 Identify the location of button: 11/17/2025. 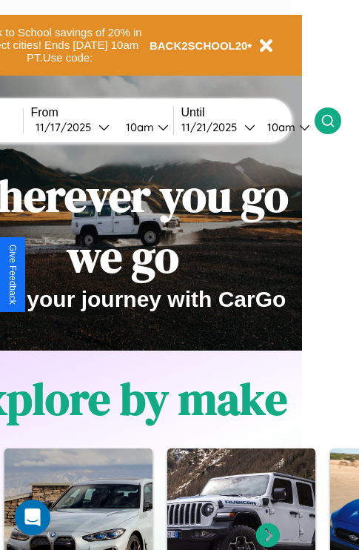
(73, 127).